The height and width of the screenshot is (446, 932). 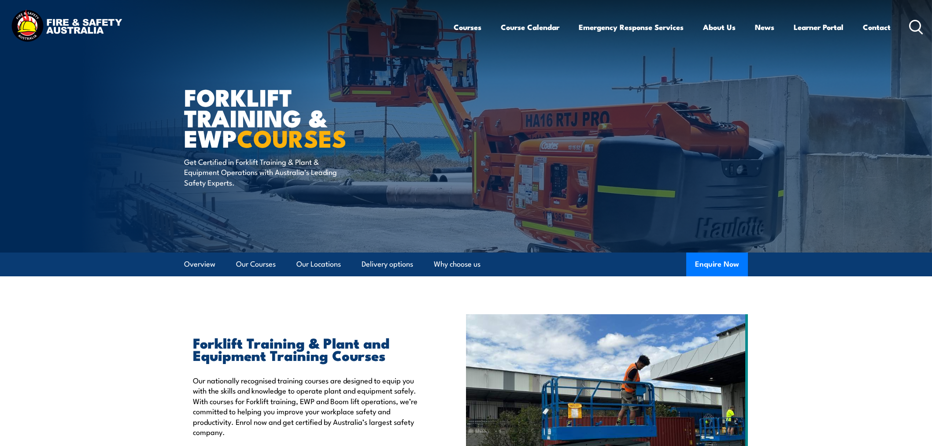 I want to click on a: About Us, so click(x=719, y=27).